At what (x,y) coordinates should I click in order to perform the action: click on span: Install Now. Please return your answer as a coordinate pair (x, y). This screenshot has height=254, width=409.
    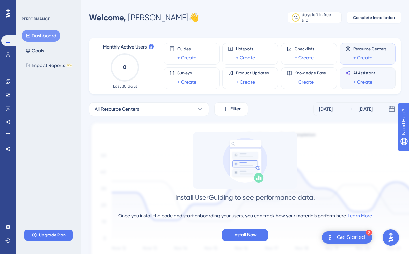
    Looking at the image, I should click on (245, 235).